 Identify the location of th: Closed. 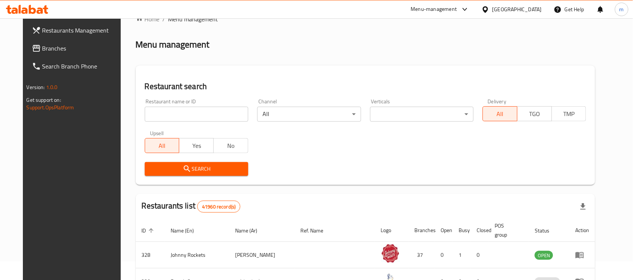
(480, 231).